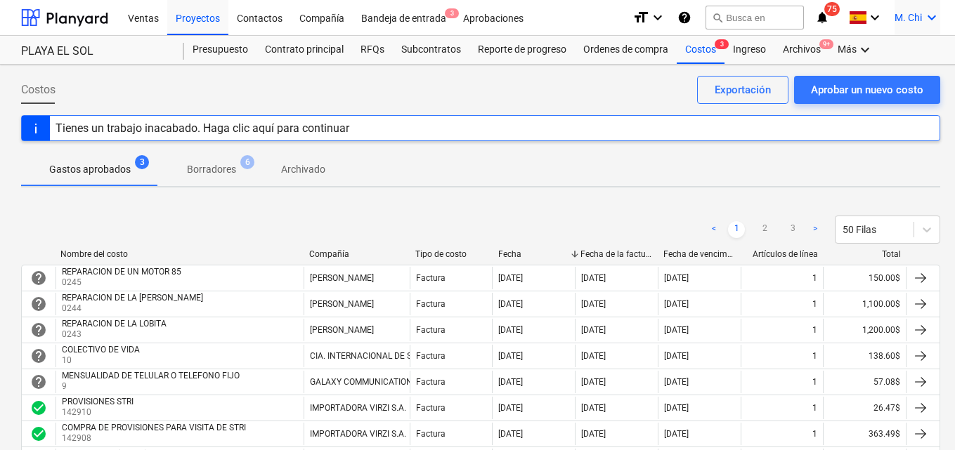 This screenshot has height=450, width=955. I want to click on div: COMPRA DE PROVISIONES PARA VISITA DE STRI, so click(154, 428).